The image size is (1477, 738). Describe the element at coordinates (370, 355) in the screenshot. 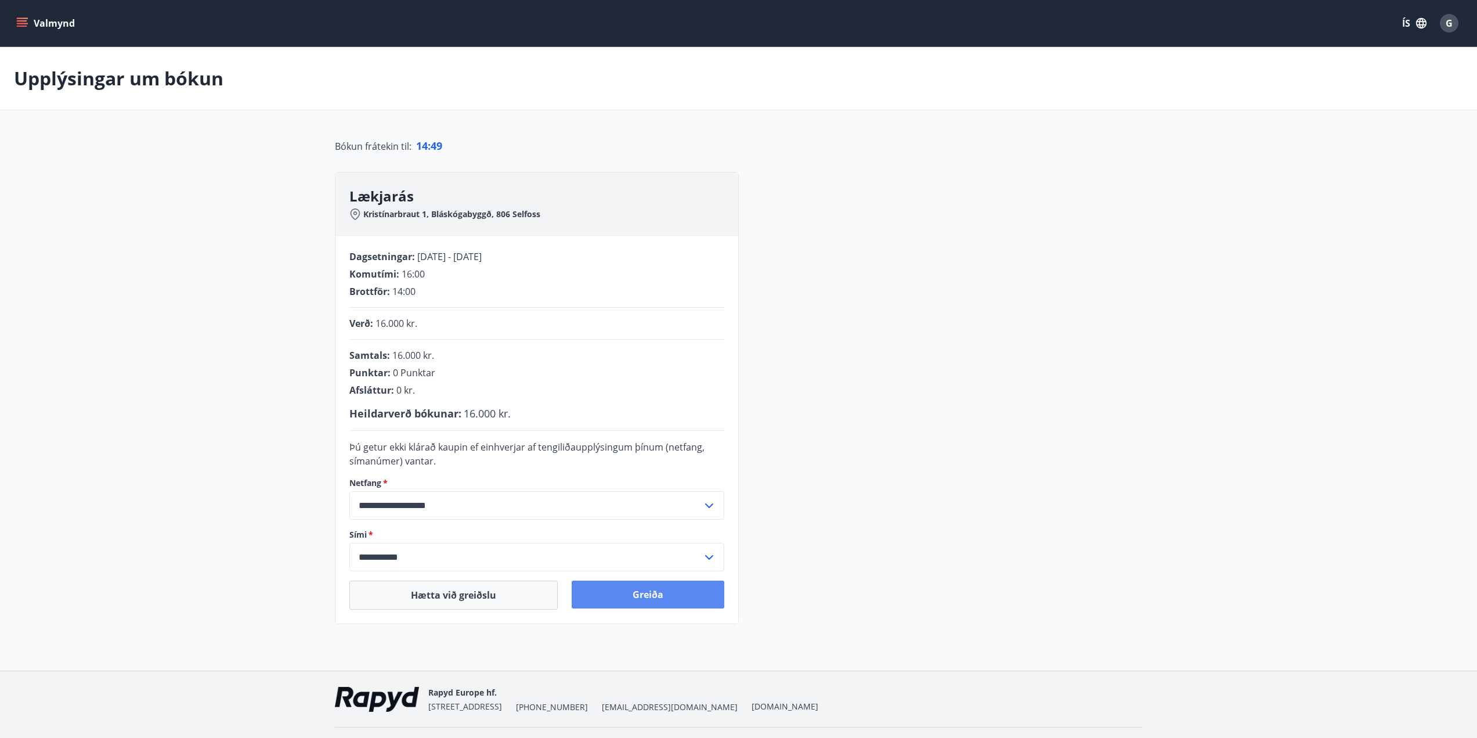

I see `span: Samtals :` at that location.